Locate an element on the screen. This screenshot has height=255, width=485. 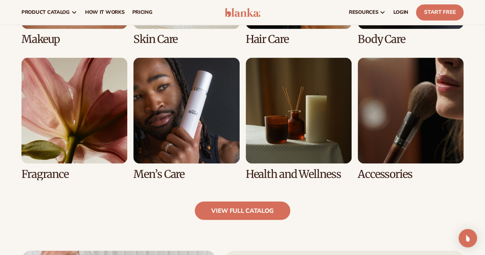
div: 7 / 8 is located at coordinates (299, 119).